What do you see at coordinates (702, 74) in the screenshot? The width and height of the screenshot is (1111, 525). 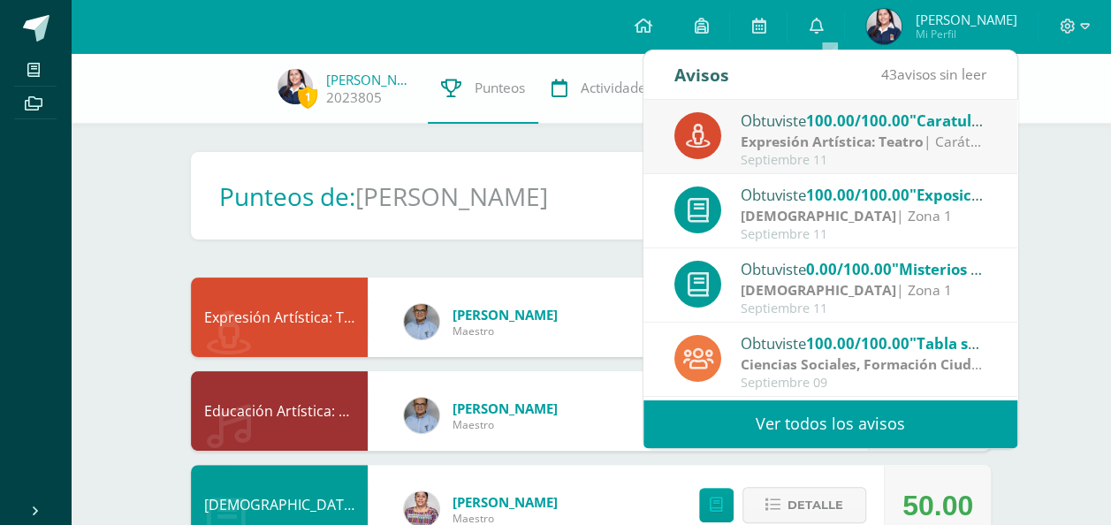 I see `div: Avisos` at bounding box center [702, 74].